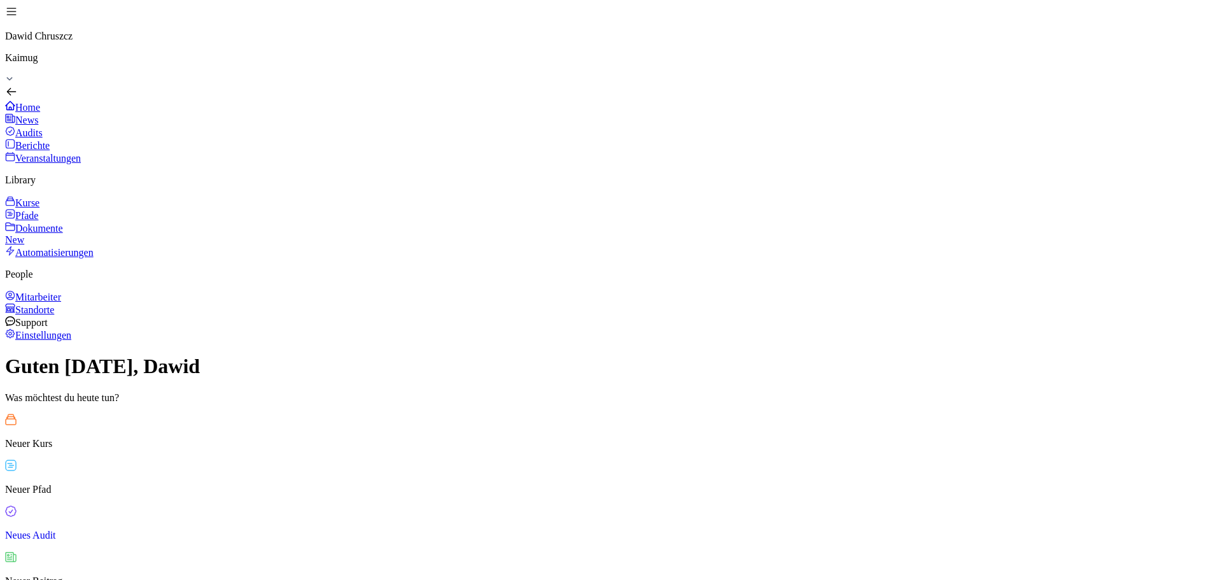  What do you see at coordinates (611, 36) in the screenshot?
I see `p: Dawid Chruszcz` at bounding box center [611, 36].